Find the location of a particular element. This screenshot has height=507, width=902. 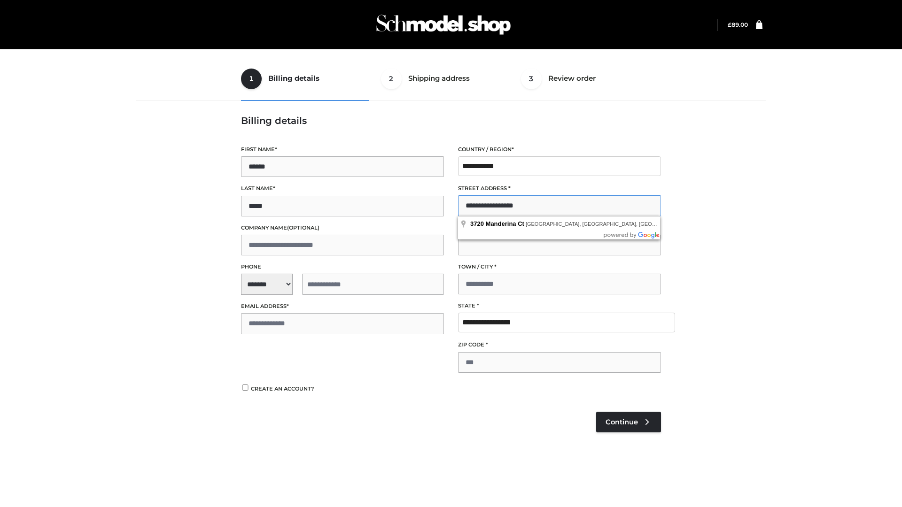

label: Country / Region is located at coordinates (559, 149).